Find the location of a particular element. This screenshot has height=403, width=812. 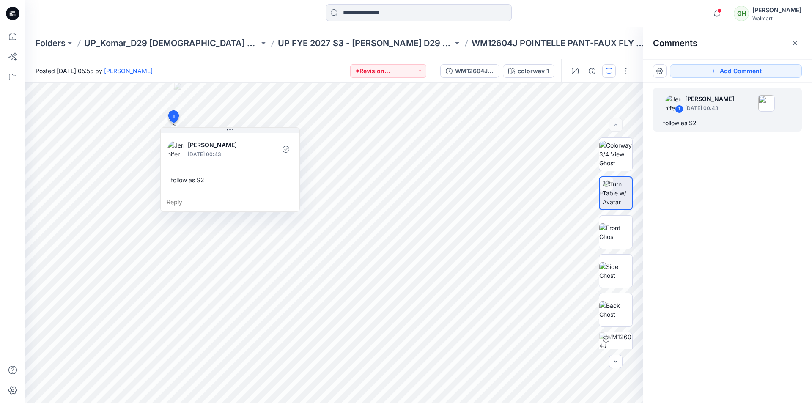

div: WM12604J POINTELLE PANT-FAUX FLY & BUTTONS + PICOT_REV1 is located at coordinates (475, 71).